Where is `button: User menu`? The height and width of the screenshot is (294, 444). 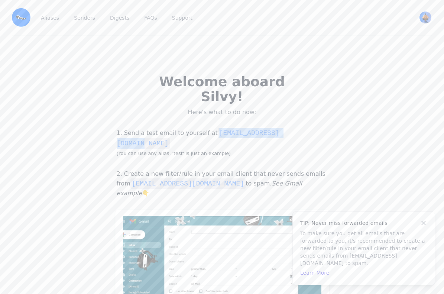 button: User menu is located at coordinates (425, 17).